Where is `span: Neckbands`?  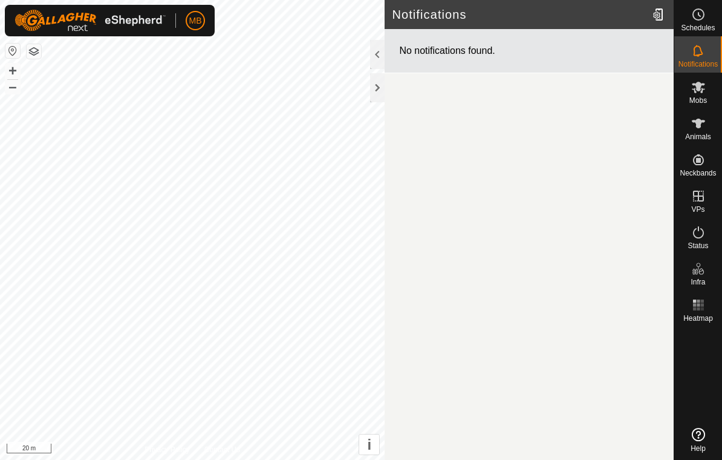 span: Neckbands is located at coordinates (698, 173).